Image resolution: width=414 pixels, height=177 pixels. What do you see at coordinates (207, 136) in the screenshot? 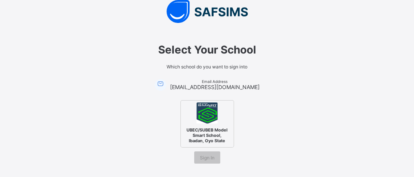
I see `span: UBEC/SUBEB Model Smart School, Ibadan, Oyo State` at bounding box center [207, 136].